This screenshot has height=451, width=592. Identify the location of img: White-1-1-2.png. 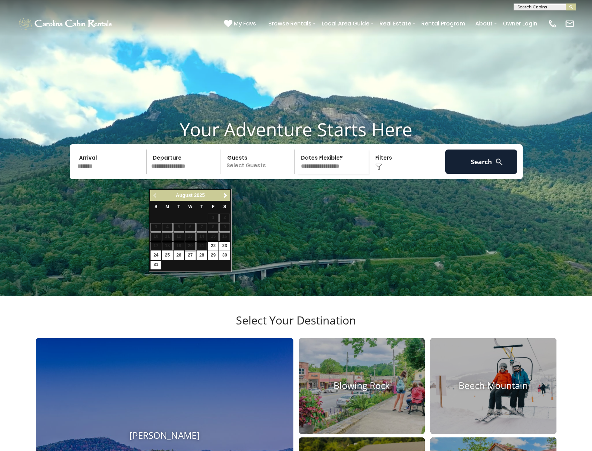
(66, 24).